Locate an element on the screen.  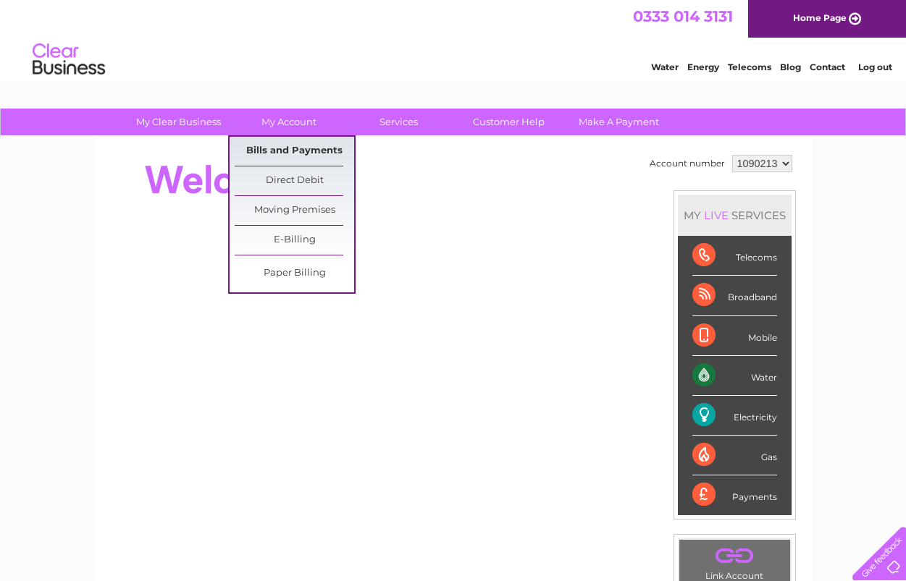
a: Paper Billing is located at coordinates (294, 274).